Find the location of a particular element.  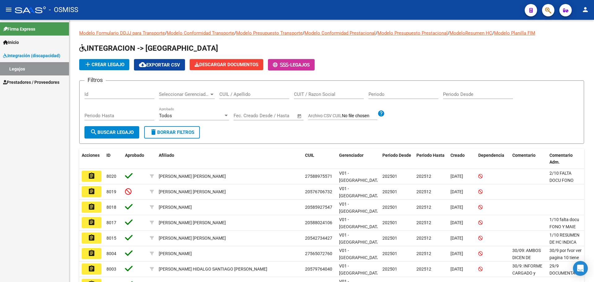

span: Legajos is located at coordinates (300, 65).